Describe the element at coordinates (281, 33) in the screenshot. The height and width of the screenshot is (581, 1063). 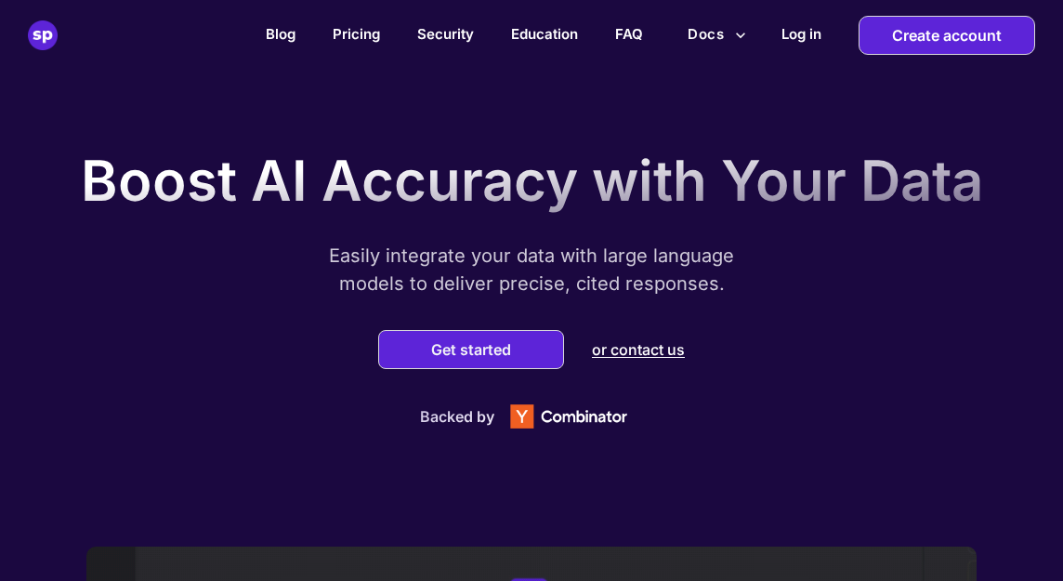
I see `a: Blog` at that location.